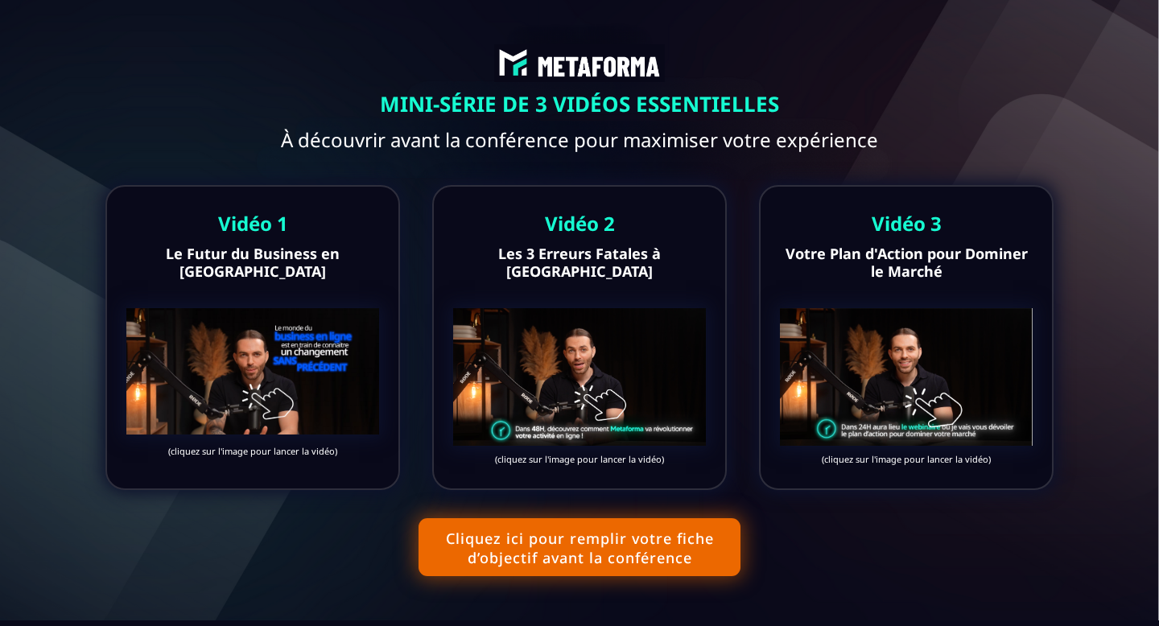 The width and height of the screenshot is (1159, 626). Describe the element at coordinates (253, 371) in the screenshot. I see `img: 73d6f8100832b9411ea3909e901d54fd_Capture_d%E2%80%99e%CC%81cran_2024-12-13_a%CC%80_18.11.42.png` at that location.